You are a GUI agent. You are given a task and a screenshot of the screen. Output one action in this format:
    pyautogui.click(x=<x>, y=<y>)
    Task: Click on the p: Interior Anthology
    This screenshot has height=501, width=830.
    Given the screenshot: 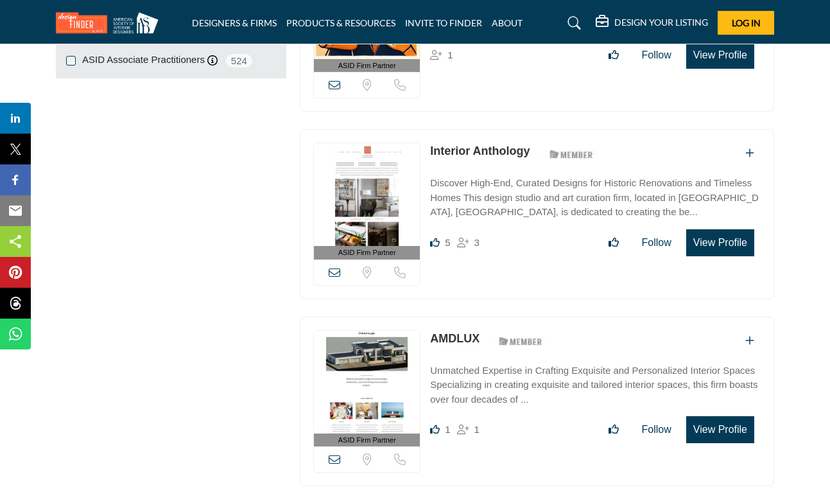 What is the action you would take?
    pyautogui.click(x=480, y=151)
    